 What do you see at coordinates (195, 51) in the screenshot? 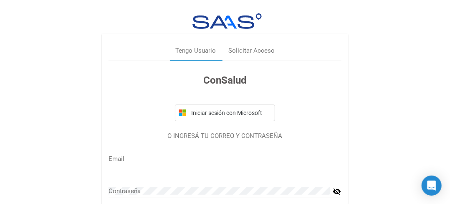
I see `div: Tengo Usuario` at bounding box center [195, 51].